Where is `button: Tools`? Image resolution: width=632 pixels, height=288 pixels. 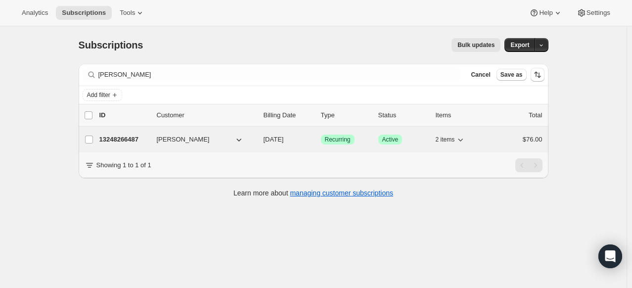 button: Tools is located at coordinates (132, 13).